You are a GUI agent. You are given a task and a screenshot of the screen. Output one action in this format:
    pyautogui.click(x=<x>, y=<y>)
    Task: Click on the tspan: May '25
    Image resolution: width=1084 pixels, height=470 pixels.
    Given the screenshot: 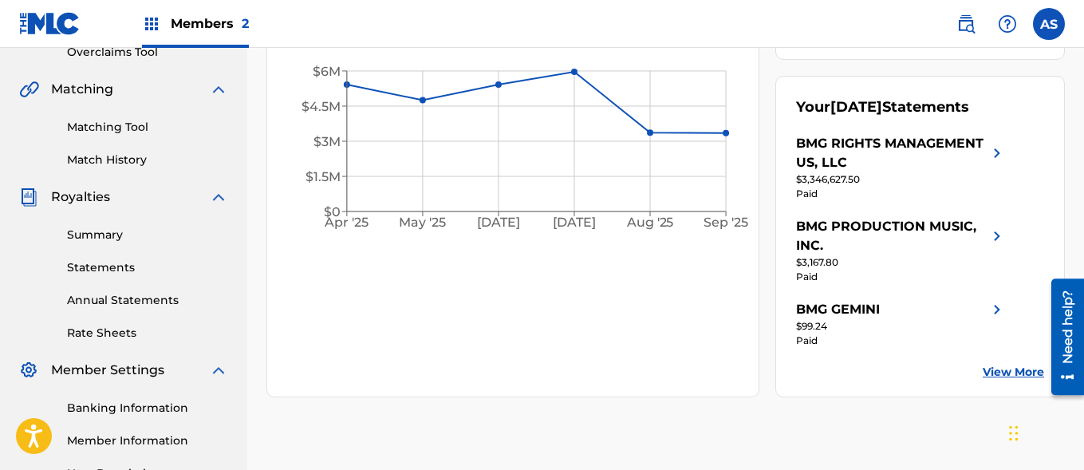 What is the action you would take?
    pyautogui.click(x=423, y=223)
    